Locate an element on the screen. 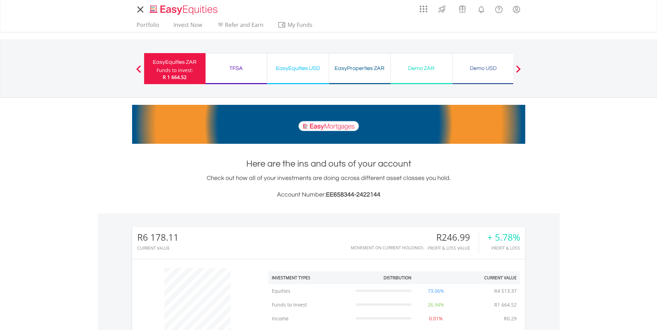  div: Demo USD is located at coordinates (483, 68).